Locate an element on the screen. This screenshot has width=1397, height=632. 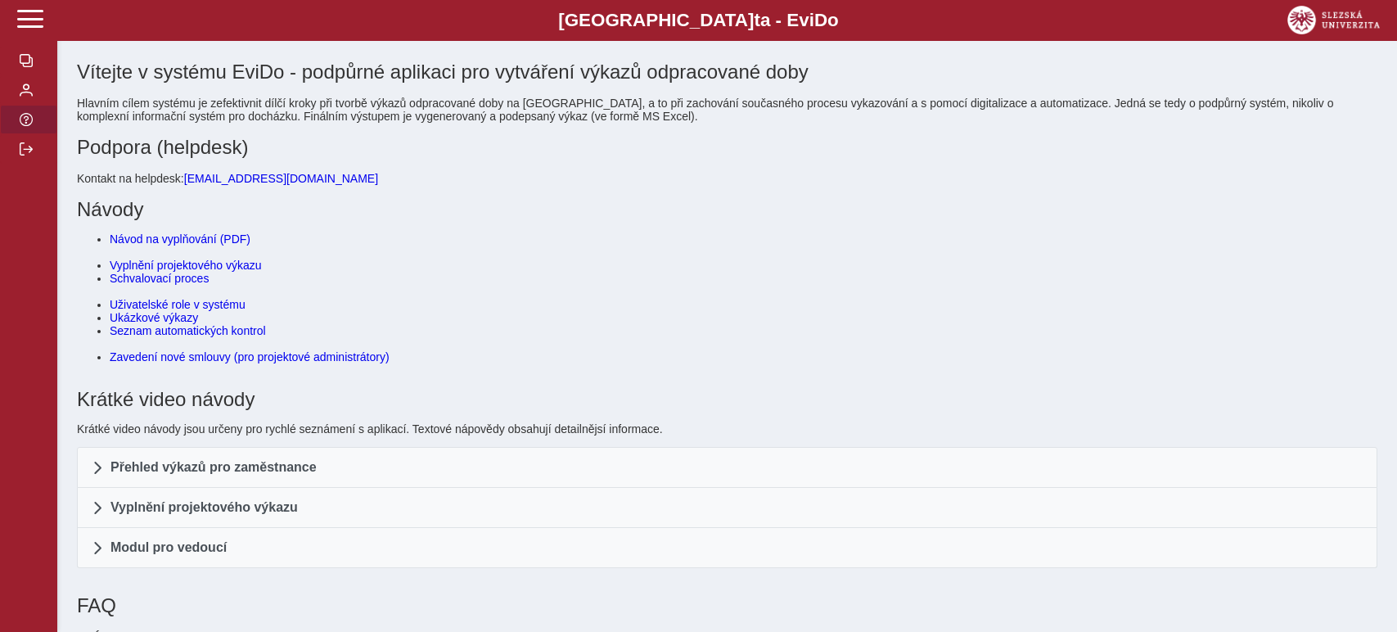
p: Krátké video návody jsou určeny pro rychlé seznámení s aplikací. Textové nápovědy obsahují detail... is located at coordinates (727, 429).